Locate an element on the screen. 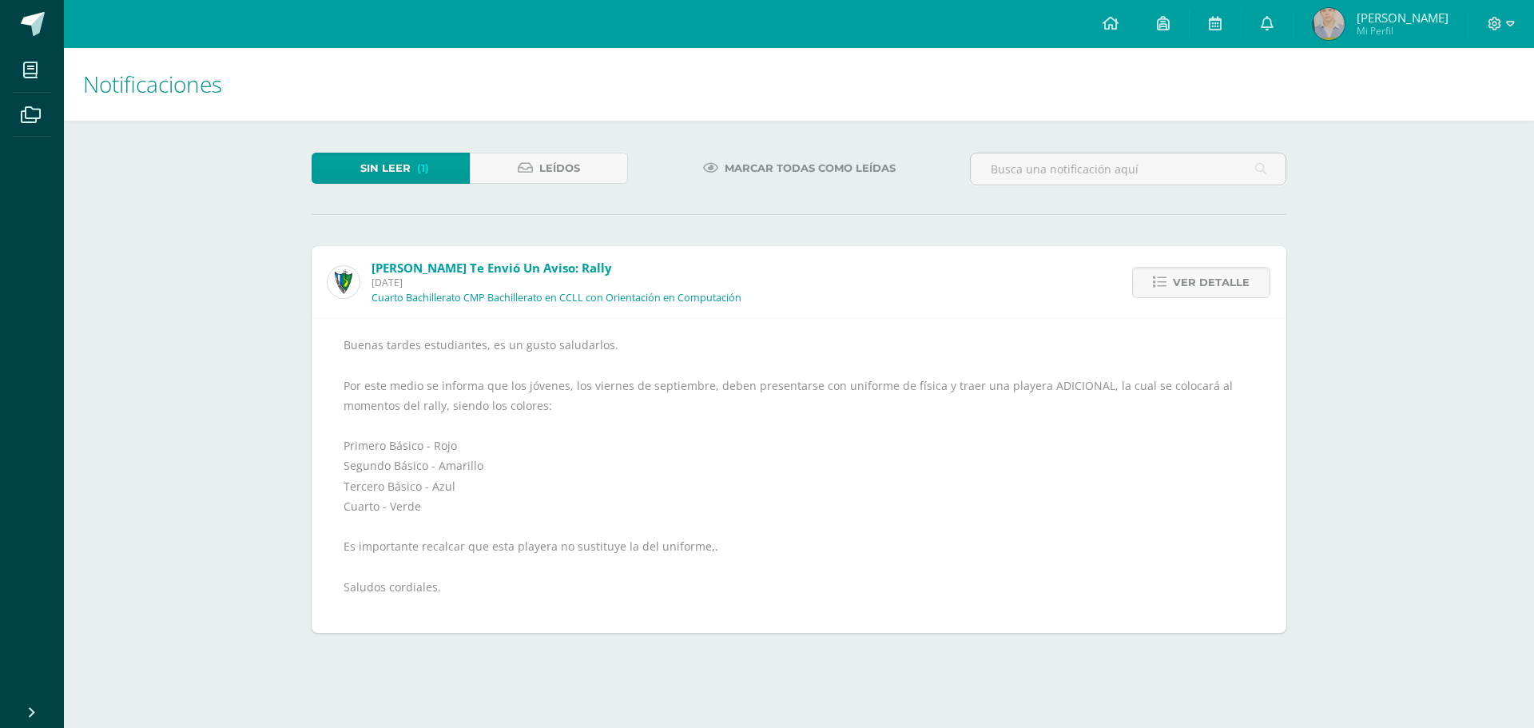  div: Buenas tardes estudiantes, es un gusto saludarlos. Por este medio se informa que los jóvenes, los... is located at coordinates (799, 475).